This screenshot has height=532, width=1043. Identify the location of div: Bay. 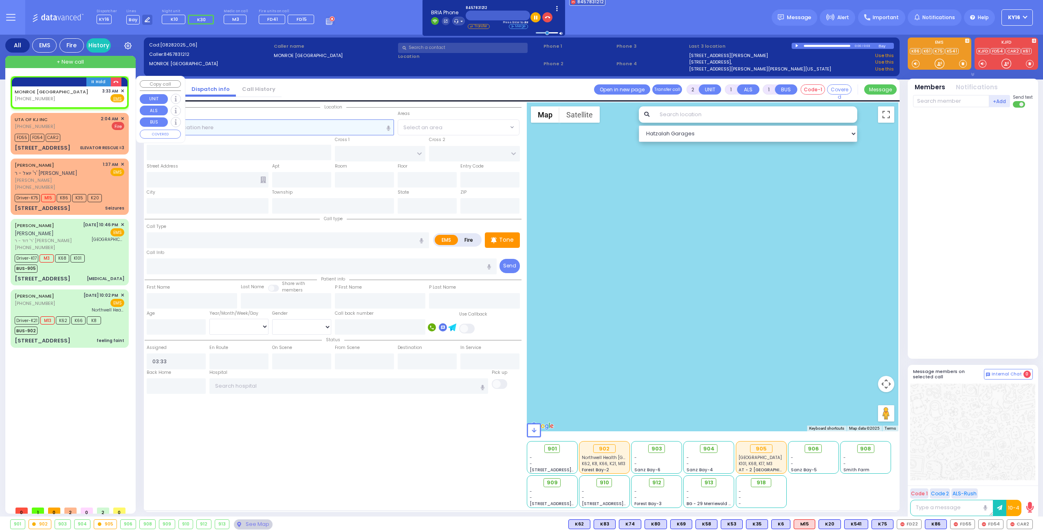
(886, 46).